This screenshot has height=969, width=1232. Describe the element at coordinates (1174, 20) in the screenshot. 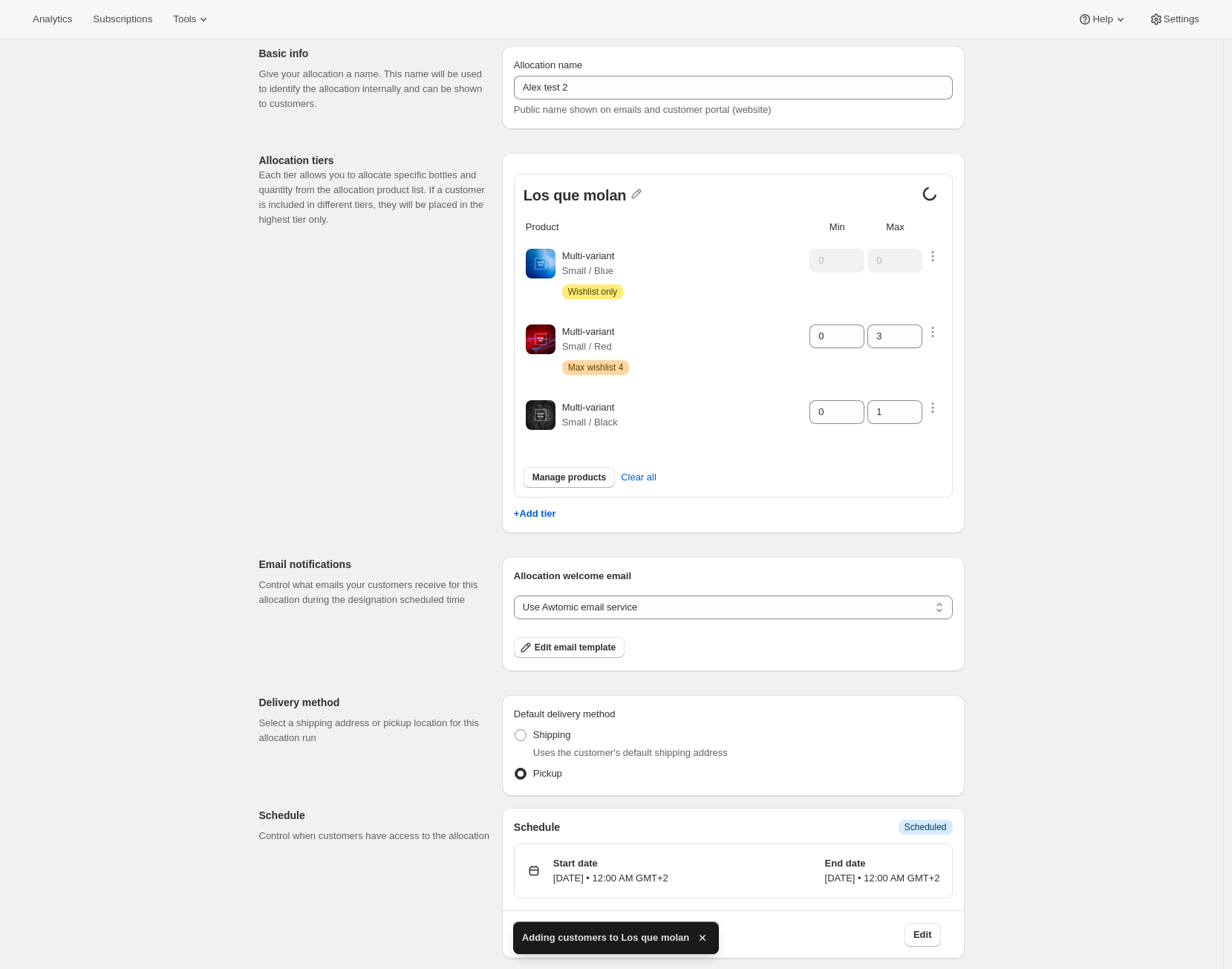

I see `button: Settings` at that location.